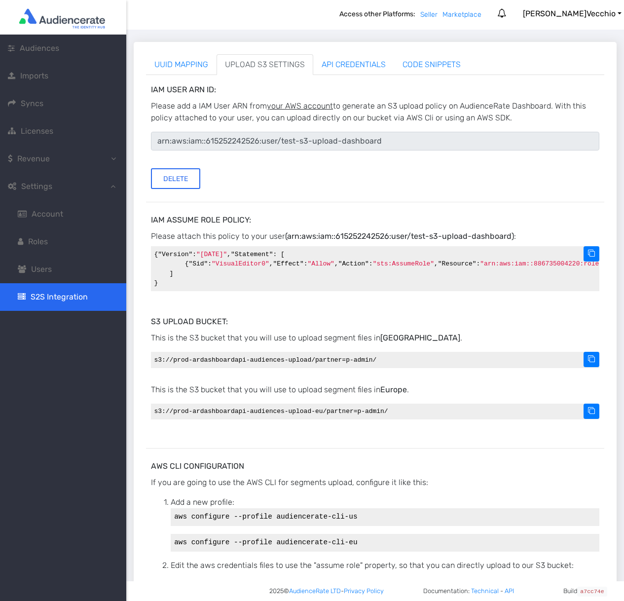 The image size is (624, 601). Describe the element at coordinates (34, 75) in the screenshot. I see `span: Imports` at that location.